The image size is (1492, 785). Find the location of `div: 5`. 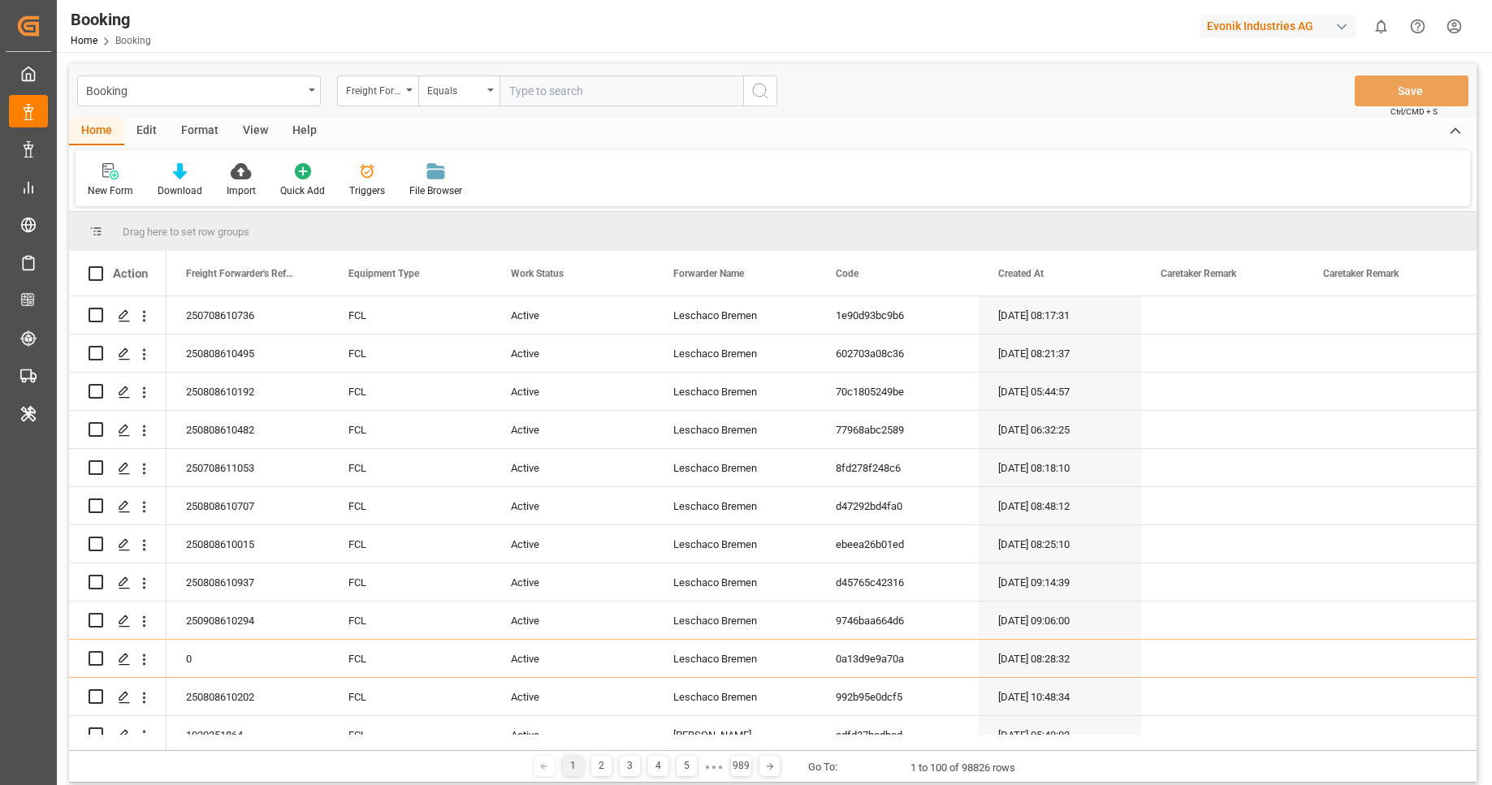

div: 5 is located at coordinates (686, 766).